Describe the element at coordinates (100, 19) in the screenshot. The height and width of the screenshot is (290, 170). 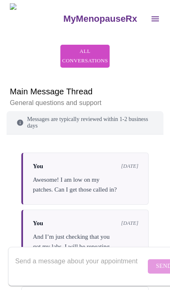
I see `h3: MyMenopauseRx` at that location.